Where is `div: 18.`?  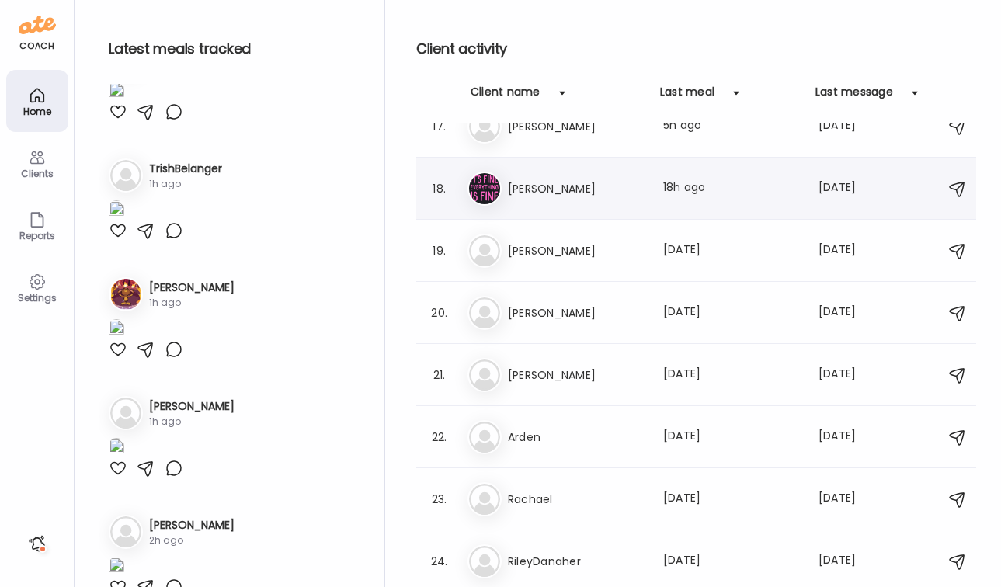 div: 18. is located at coordinates (440, 189).